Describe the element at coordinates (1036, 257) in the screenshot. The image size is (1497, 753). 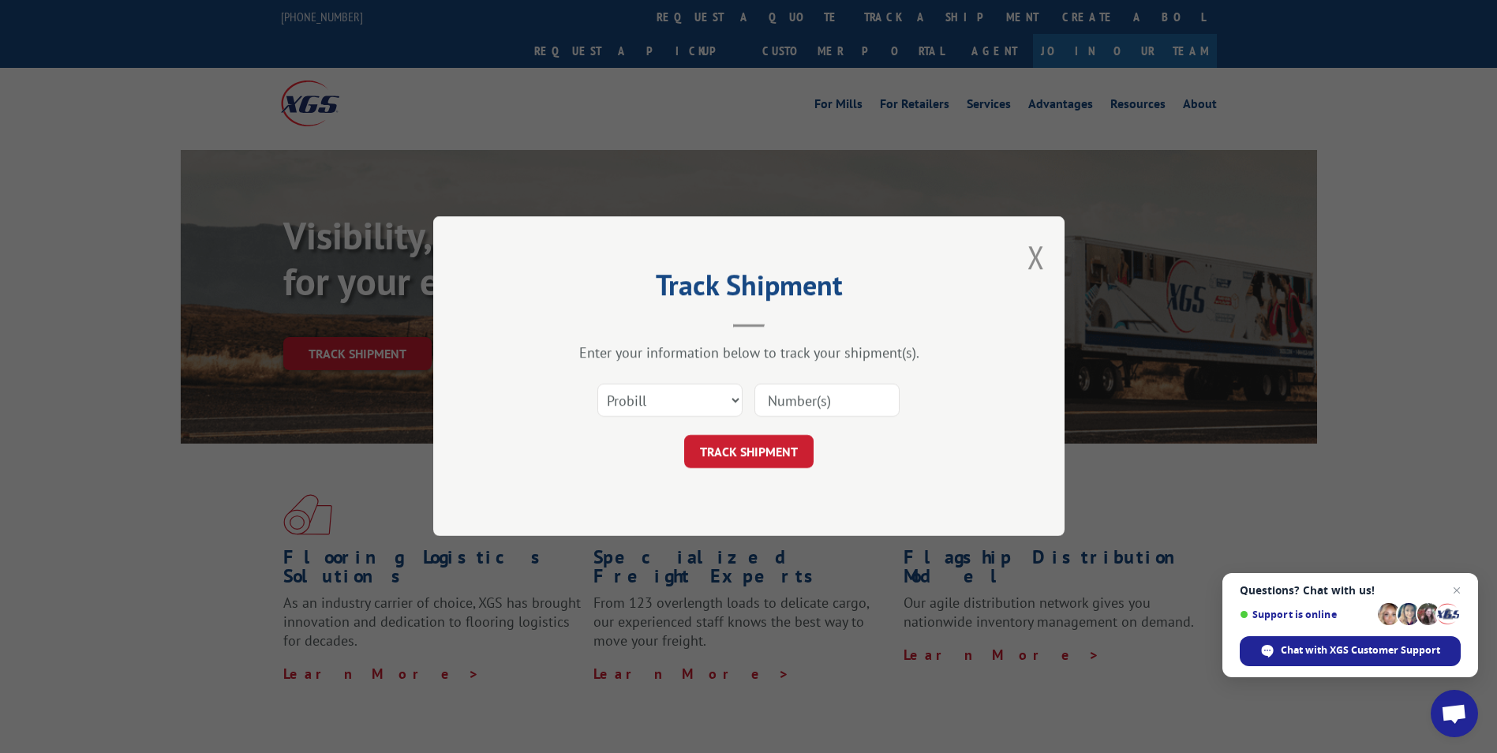
I see `button: Close modal` at that location.